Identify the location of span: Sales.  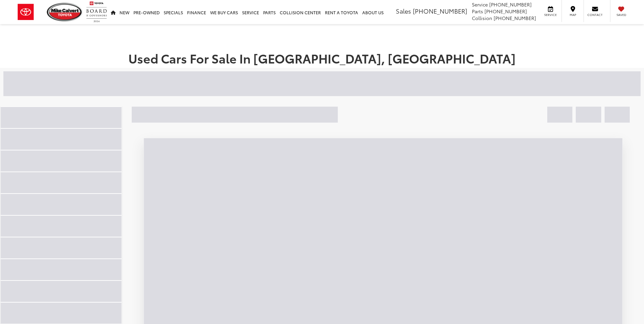
(403, 11).